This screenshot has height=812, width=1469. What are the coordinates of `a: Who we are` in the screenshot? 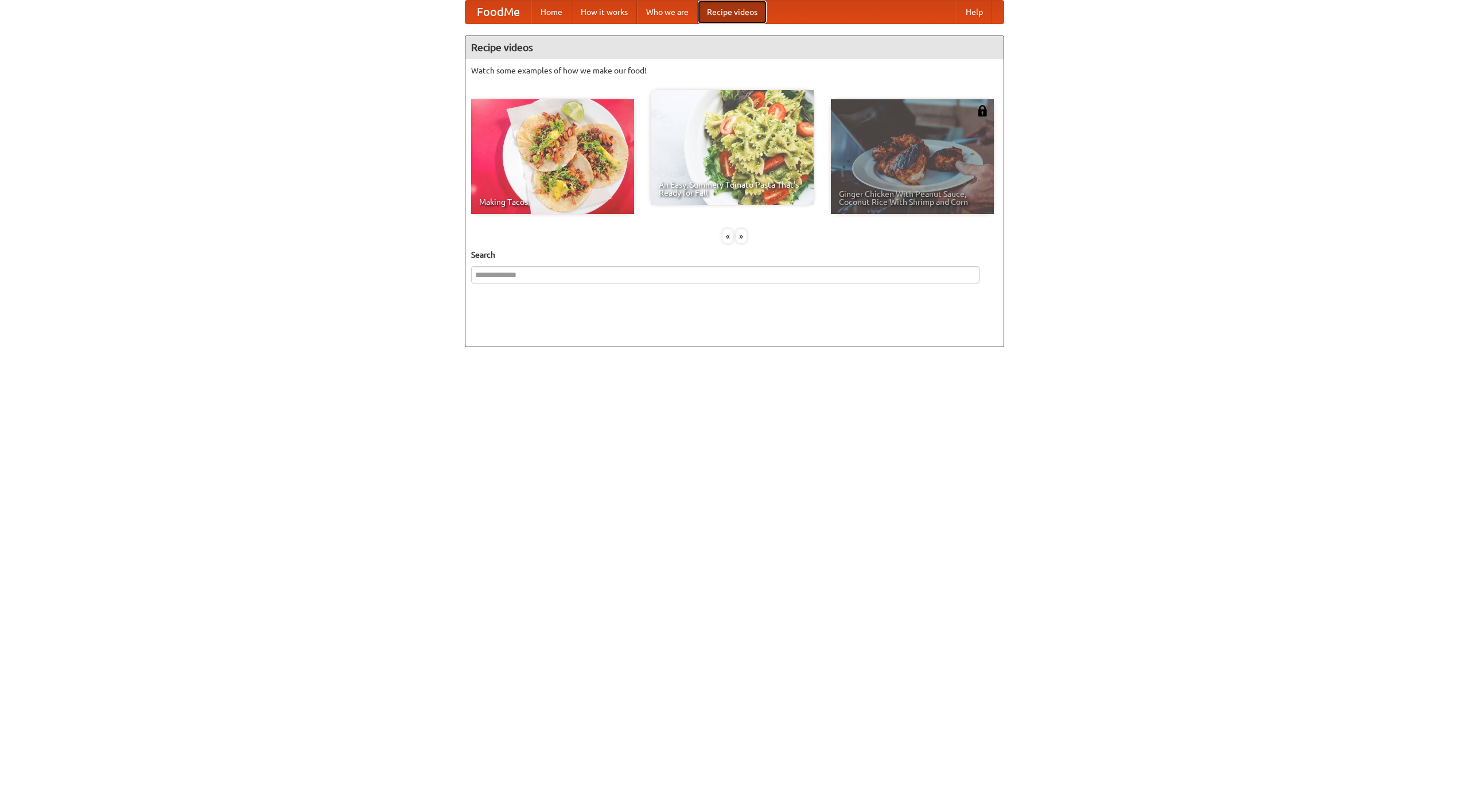 It's located at (667, 12).